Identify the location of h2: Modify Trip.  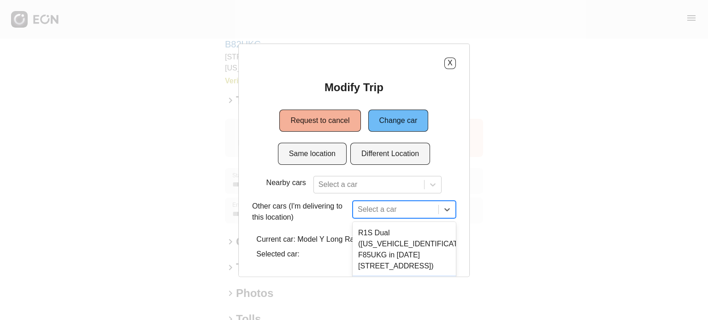
(354, 87).